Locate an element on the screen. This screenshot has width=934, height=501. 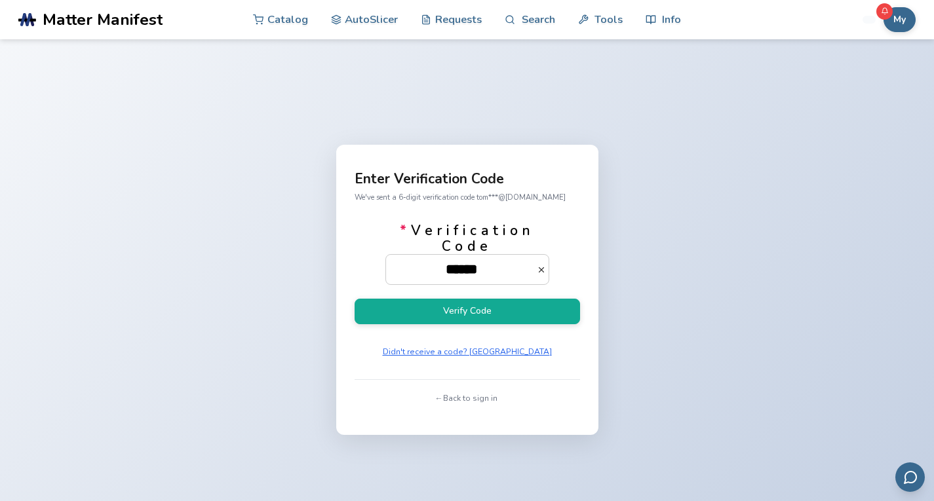
label: Verification Code is located at coordinates (467, 254).